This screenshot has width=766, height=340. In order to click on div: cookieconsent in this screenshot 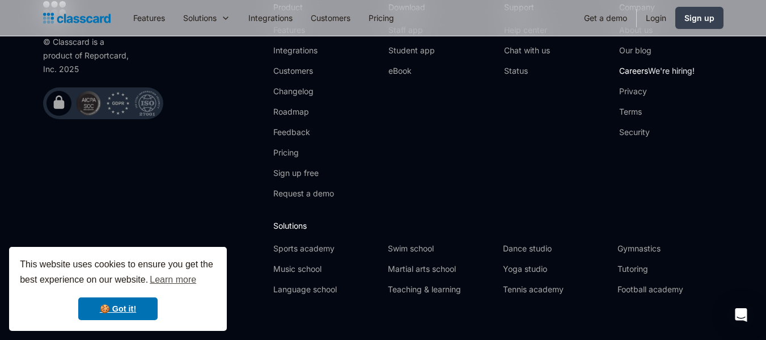, I will do `click(118, 289)`.